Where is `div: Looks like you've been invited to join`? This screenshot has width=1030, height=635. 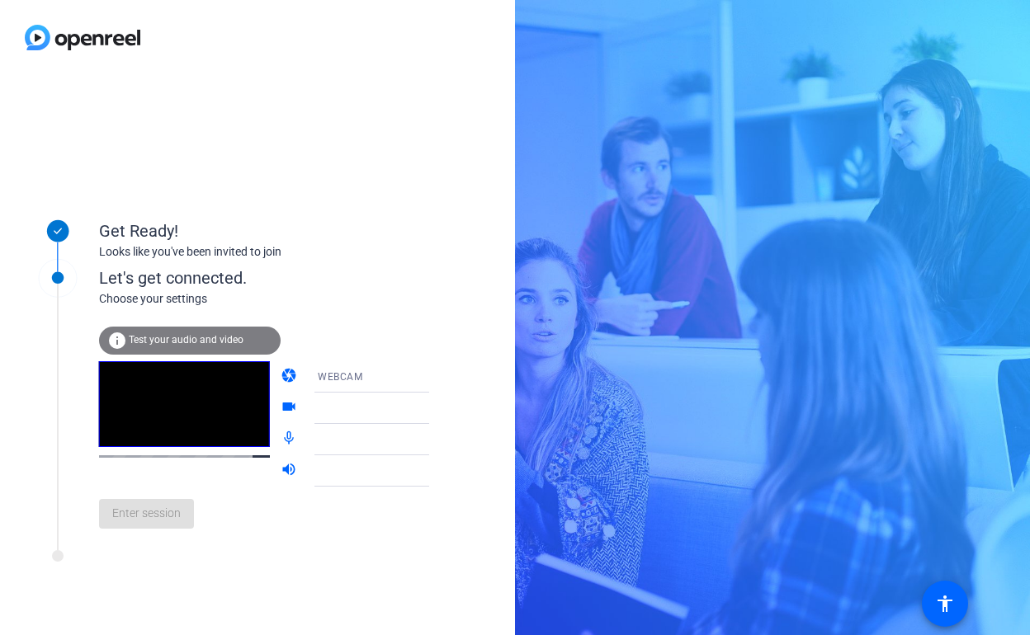 div: Looks like you've been invited to join is located at coordinates (264, 252).